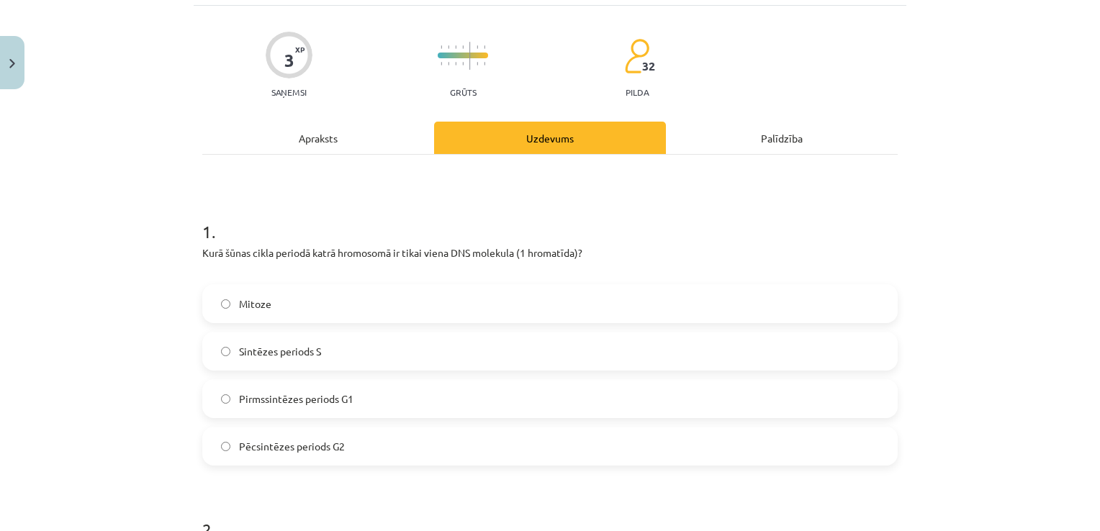  Describe the element at coordinates (12, 63) in the screenshot. I see `img: icon-close-lesson-0947bae3869378f0d4975bcd49f059093ad1ed9edebbc8119c70593378902aed.svg` at that location.